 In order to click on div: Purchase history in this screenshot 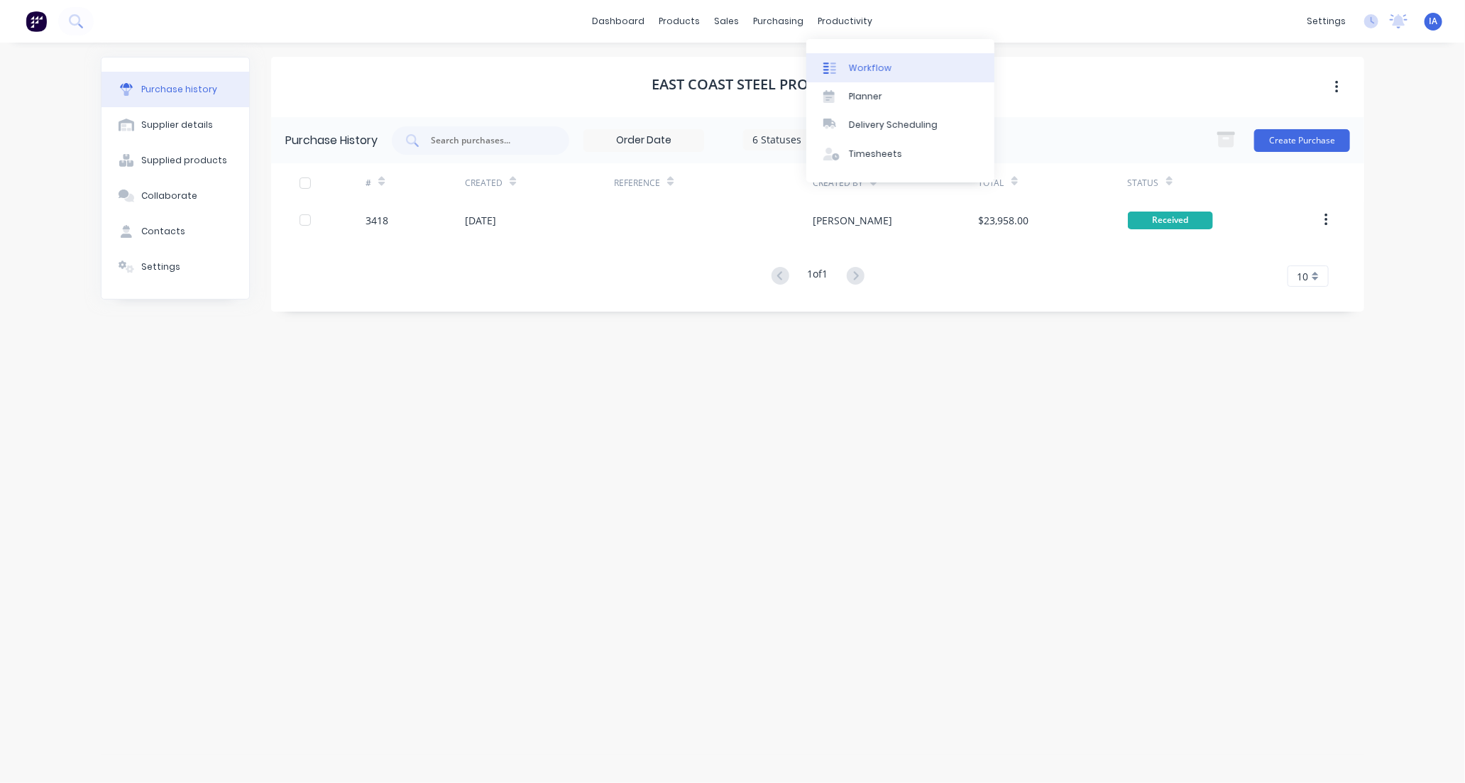, I will do `click(179, 89)`.